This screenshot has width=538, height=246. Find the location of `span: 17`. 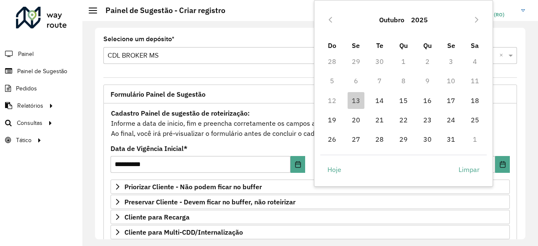

span: 17 is located at coordinates (451, 100).